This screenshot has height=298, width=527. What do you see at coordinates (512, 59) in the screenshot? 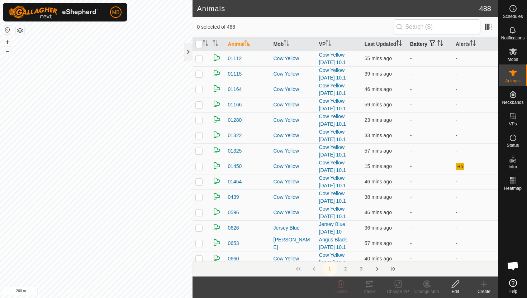
I see `span: Mobs` at bounding box center [512, 59].